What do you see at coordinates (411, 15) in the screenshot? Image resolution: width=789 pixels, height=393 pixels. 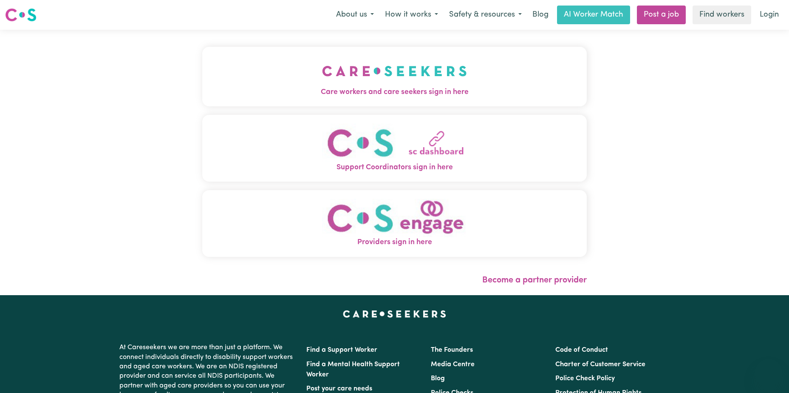 I see `button: How it works` at bounding box center [411, 15].